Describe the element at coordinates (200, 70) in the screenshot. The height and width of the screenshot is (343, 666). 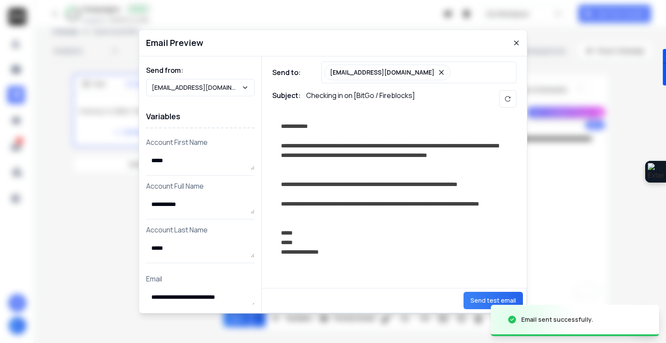
I see `h1: Send from:` at that location.